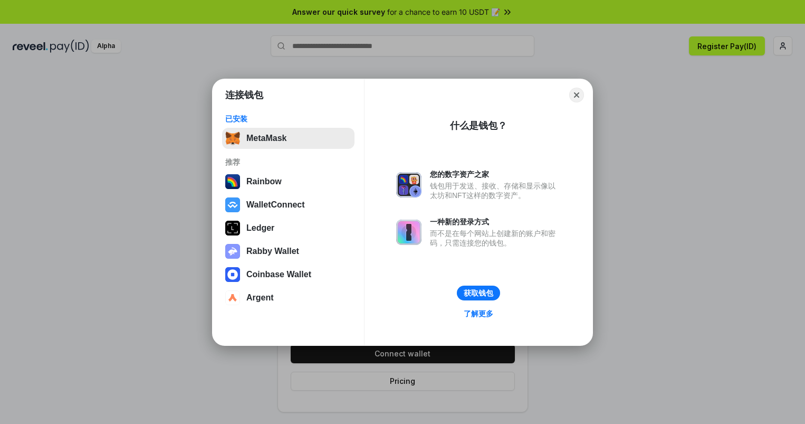 Image resolution: width=805 pixels, height=424 pixels. What do you see at coordinates (288, 251) in the screenshot?
I see `button: Rabby Wallet` at bounding box center [288, 251].